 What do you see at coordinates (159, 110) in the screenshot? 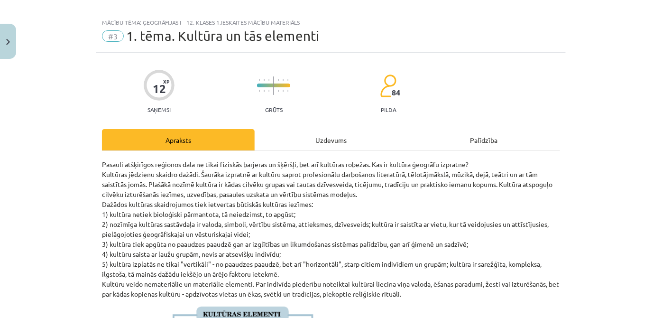
I see `p: Saņemsi` at bounding box center [159, 110].